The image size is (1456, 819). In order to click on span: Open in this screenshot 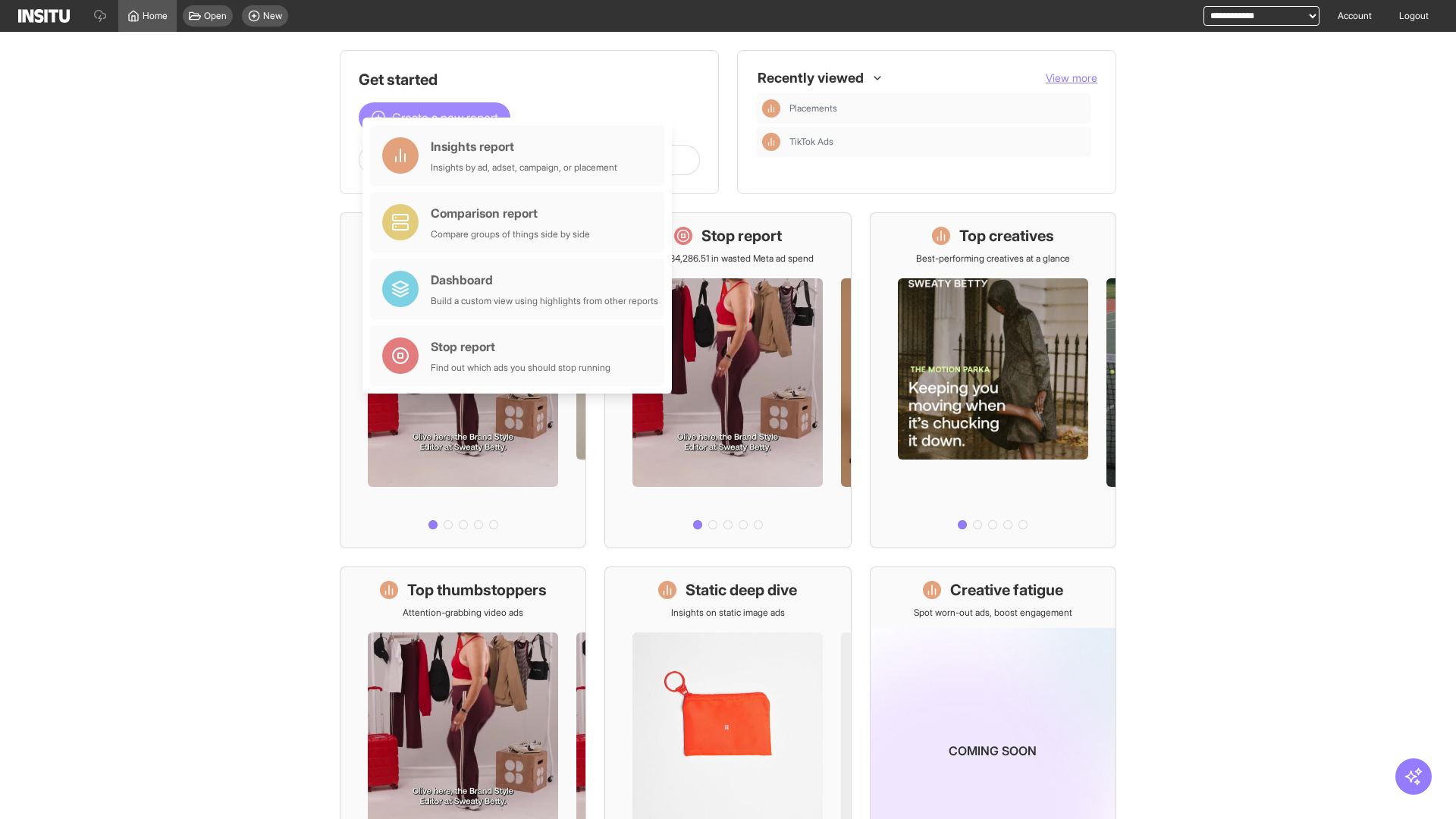, I will do `click(215, 16)`.